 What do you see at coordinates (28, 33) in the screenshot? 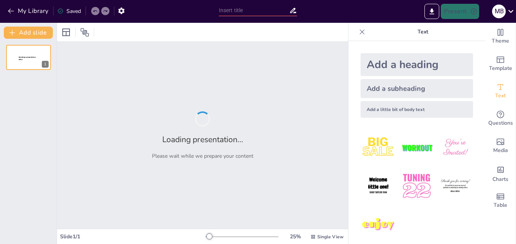
I see `button: Add slide` at bounding box center [28, 33].